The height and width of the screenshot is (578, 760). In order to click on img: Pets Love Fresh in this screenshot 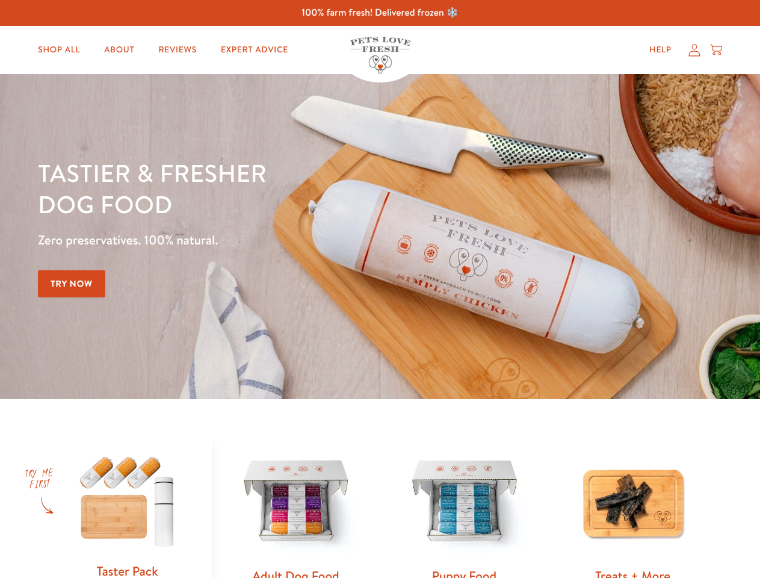, I will do `click(380, 55)`.